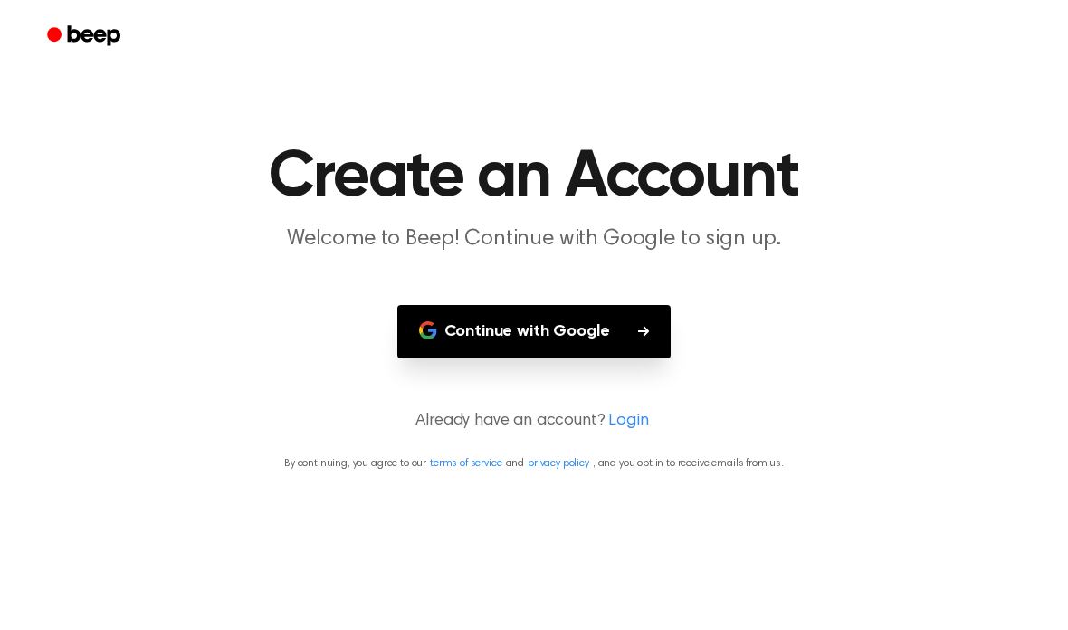 This screenshot has height=630, width=1068. What do you see at coordinates (534, 421) in the screenshot?
I see `p: Already have an account?` at bounding box center [534, 421].